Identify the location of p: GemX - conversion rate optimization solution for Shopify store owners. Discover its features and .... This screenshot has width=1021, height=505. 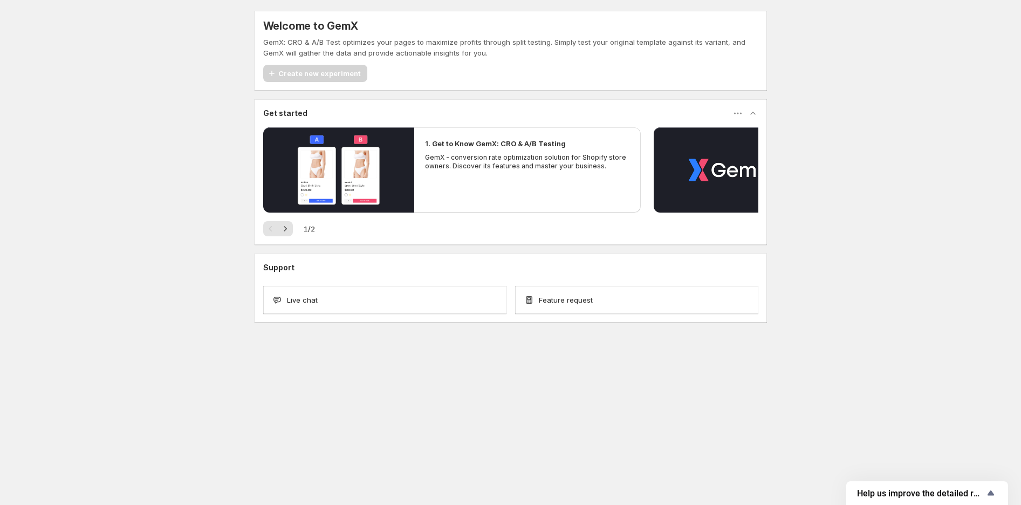
(527, 162).